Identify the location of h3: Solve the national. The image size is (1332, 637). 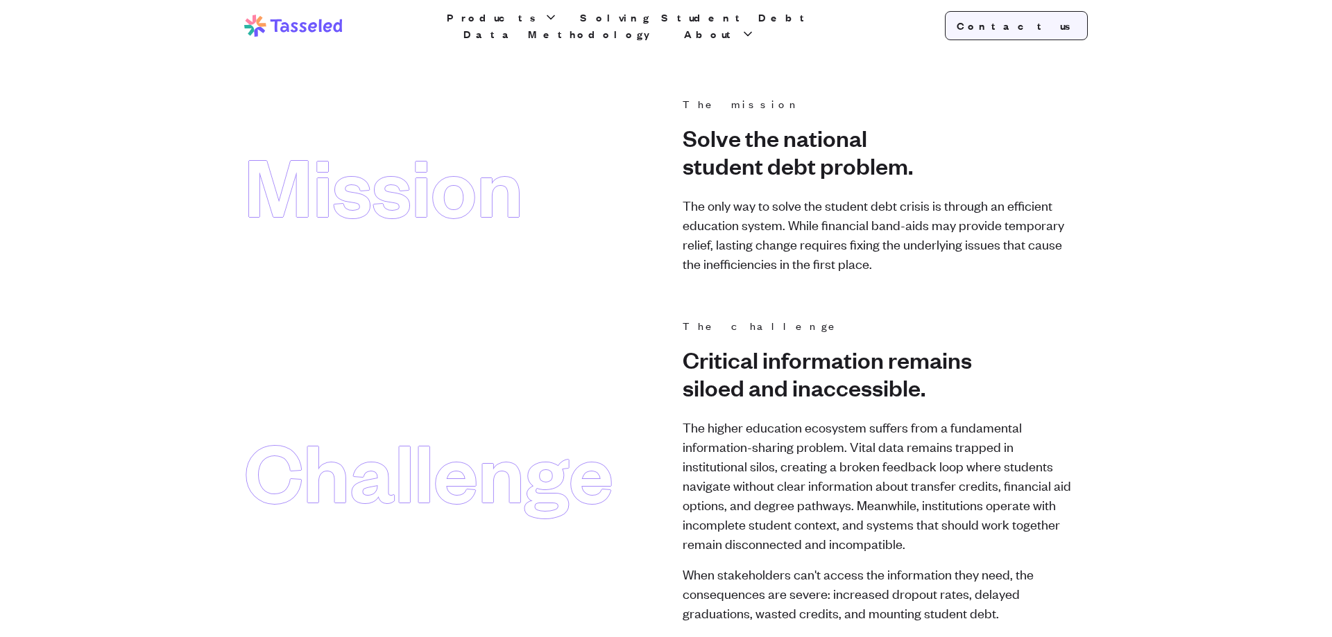
(877, 151).